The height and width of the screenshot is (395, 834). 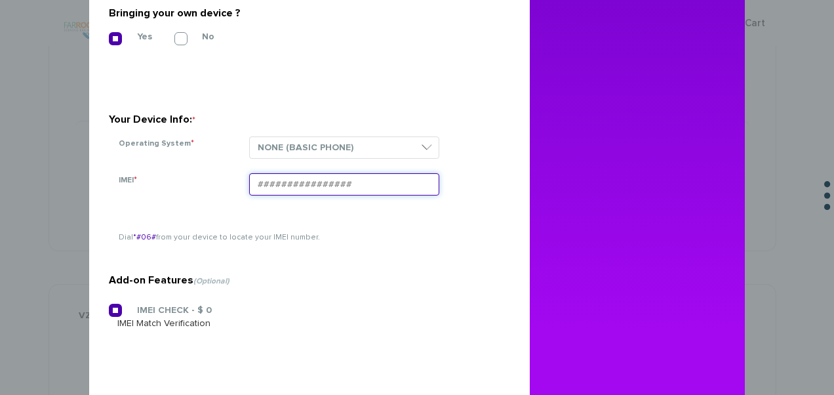 I want to click on p: Dial from your device to locate your IMEI number., so click(x=304, y=237).